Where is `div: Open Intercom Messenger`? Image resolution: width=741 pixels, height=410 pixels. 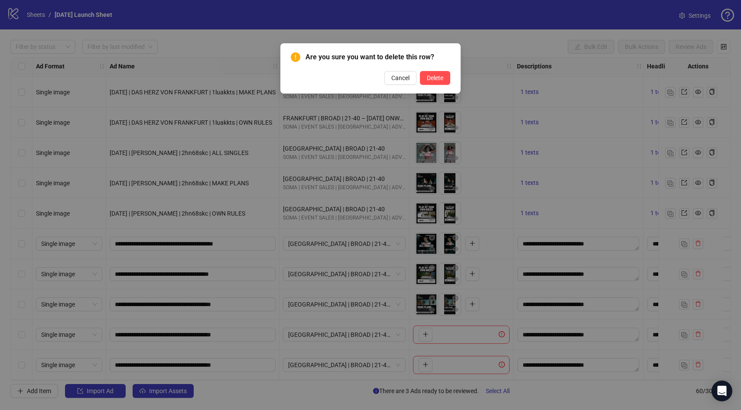 div: Open Intercom Messenger is located at coordinates (722, 391).